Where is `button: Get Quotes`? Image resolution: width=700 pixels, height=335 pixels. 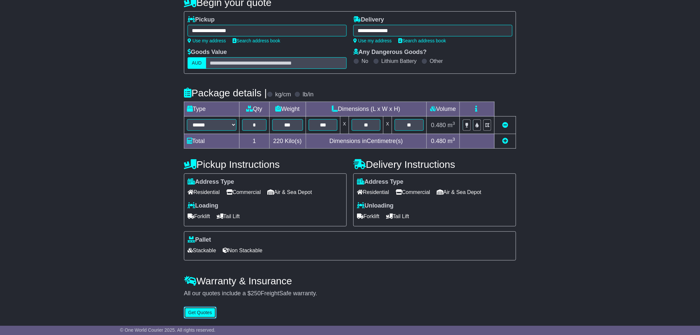
button: Get Quotes is located at coordinates (200, 312).